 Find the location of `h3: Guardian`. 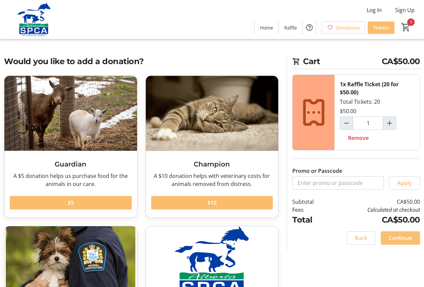

h3: Guardian is located at coordinates (71, 164).